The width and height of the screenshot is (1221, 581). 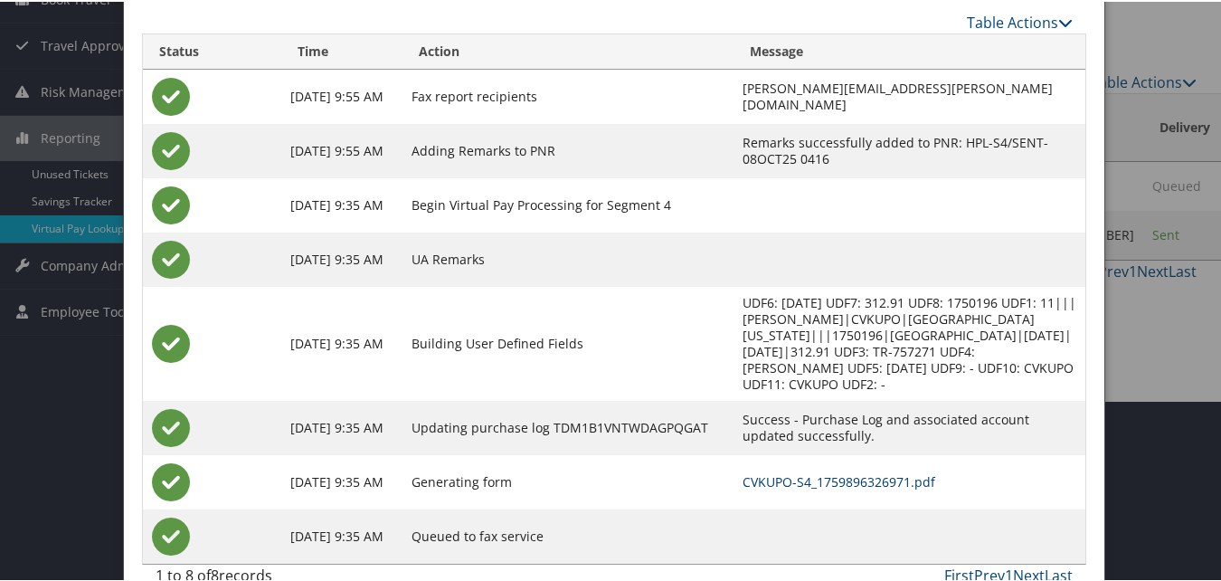 What do you see at coordinates (568, 426) in the screenshot?
I see `td: Updating purchase log TDM1B1VNTWDAGPQGAT` at bounding box center [568, 426].